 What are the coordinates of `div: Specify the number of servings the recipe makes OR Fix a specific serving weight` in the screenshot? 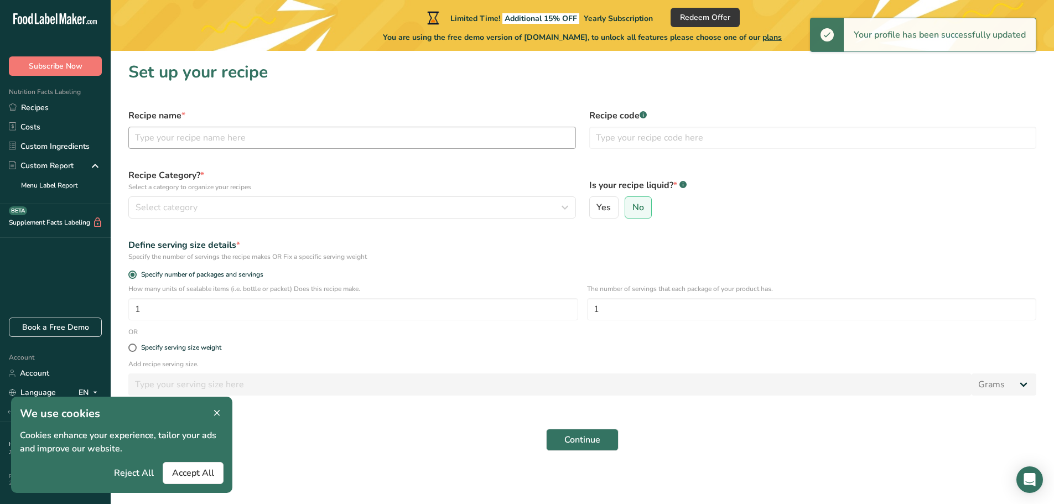 It's located at (582, 257).